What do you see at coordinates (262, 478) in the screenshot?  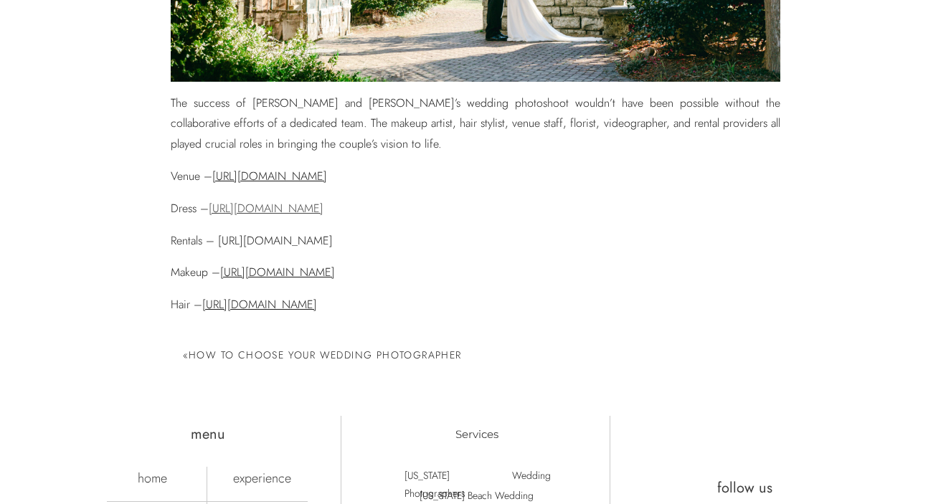 I see `nav: experience` at bounding box center [262, 478].